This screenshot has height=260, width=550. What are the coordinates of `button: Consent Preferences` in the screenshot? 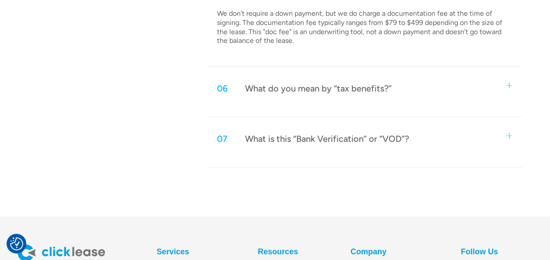 It's located at (17, 244).